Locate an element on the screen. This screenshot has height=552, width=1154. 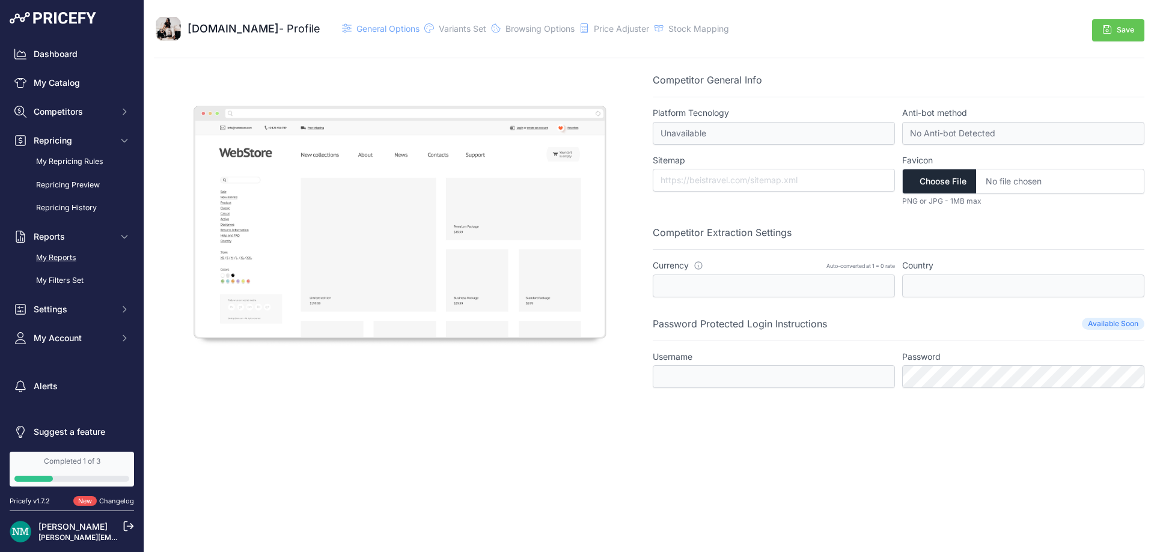
a: Repricing History is located at coordinates (72, 208).